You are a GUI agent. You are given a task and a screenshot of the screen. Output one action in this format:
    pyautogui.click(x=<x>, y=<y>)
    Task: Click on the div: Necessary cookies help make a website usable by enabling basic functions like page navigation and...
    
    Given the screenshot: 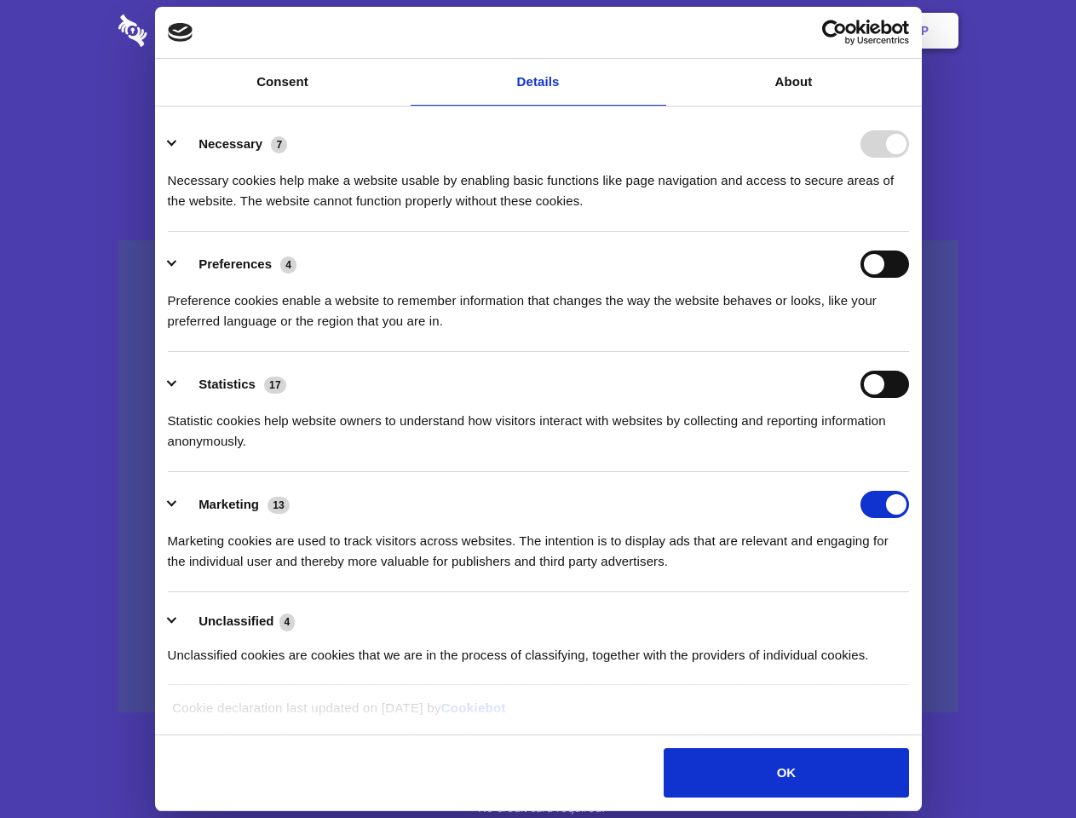 What is the action you would take?
    pyautogui.click(x=539, y=184)
    